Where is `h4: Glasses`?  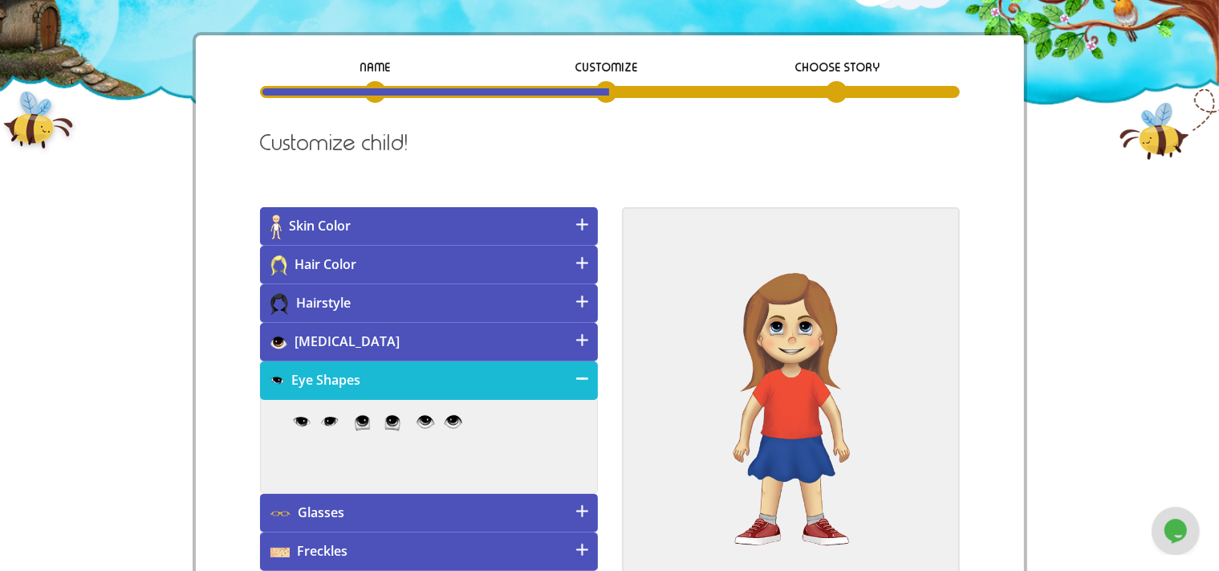
h4: Glasses is located at coordinates (429, 513).